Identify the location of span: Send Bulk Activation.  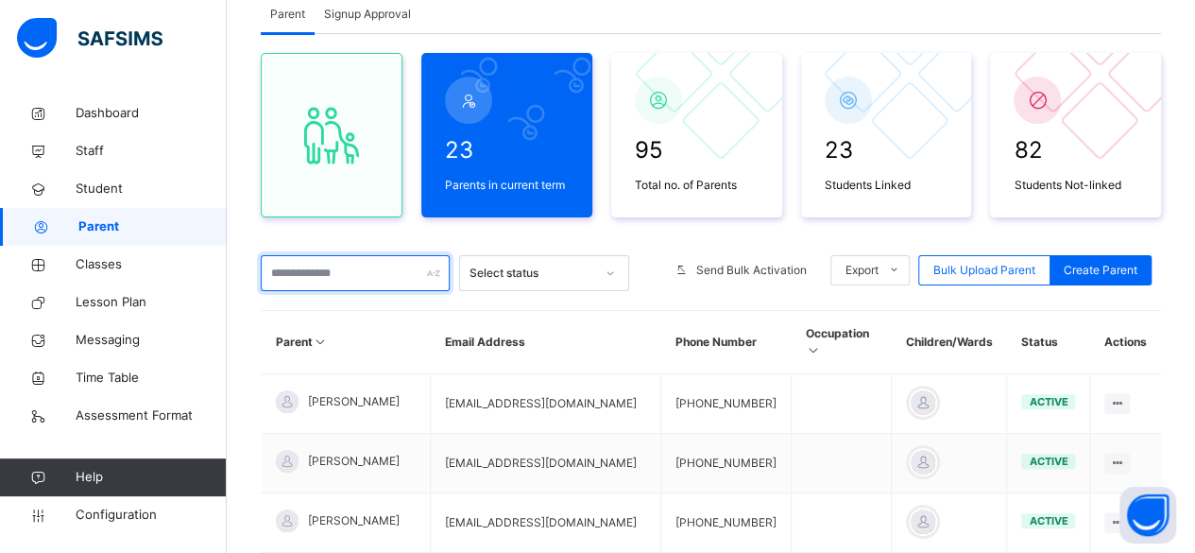
(751, 270).